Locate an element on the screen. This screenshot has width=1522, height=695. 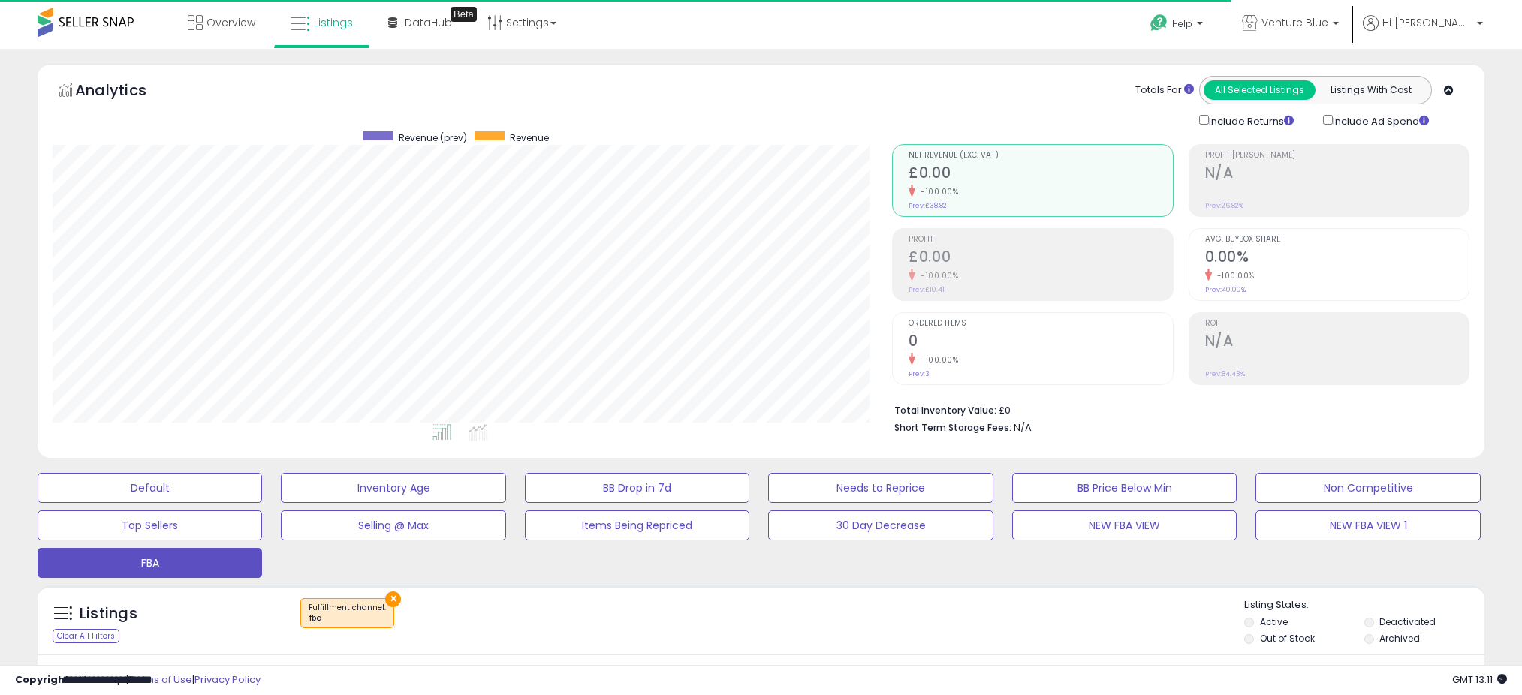
label: Active is located at coordinates (1273, 622).